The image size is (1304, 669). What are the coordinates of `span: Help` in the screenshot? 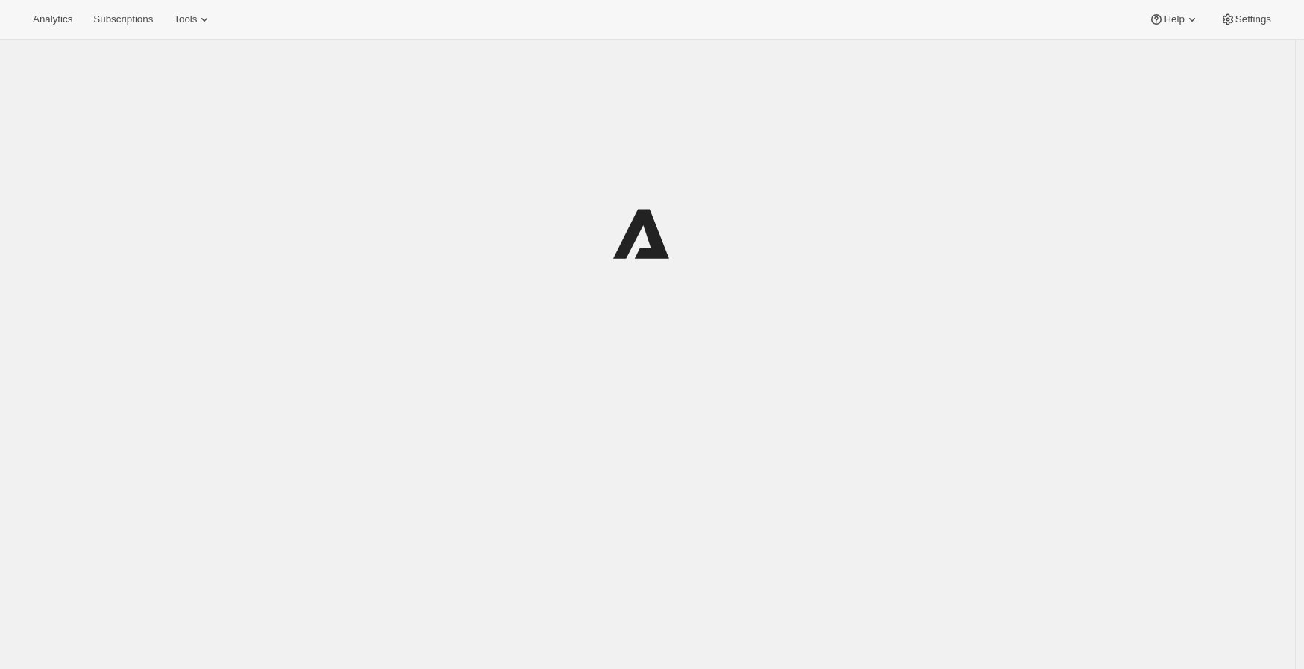 It's located at (1174, 19).